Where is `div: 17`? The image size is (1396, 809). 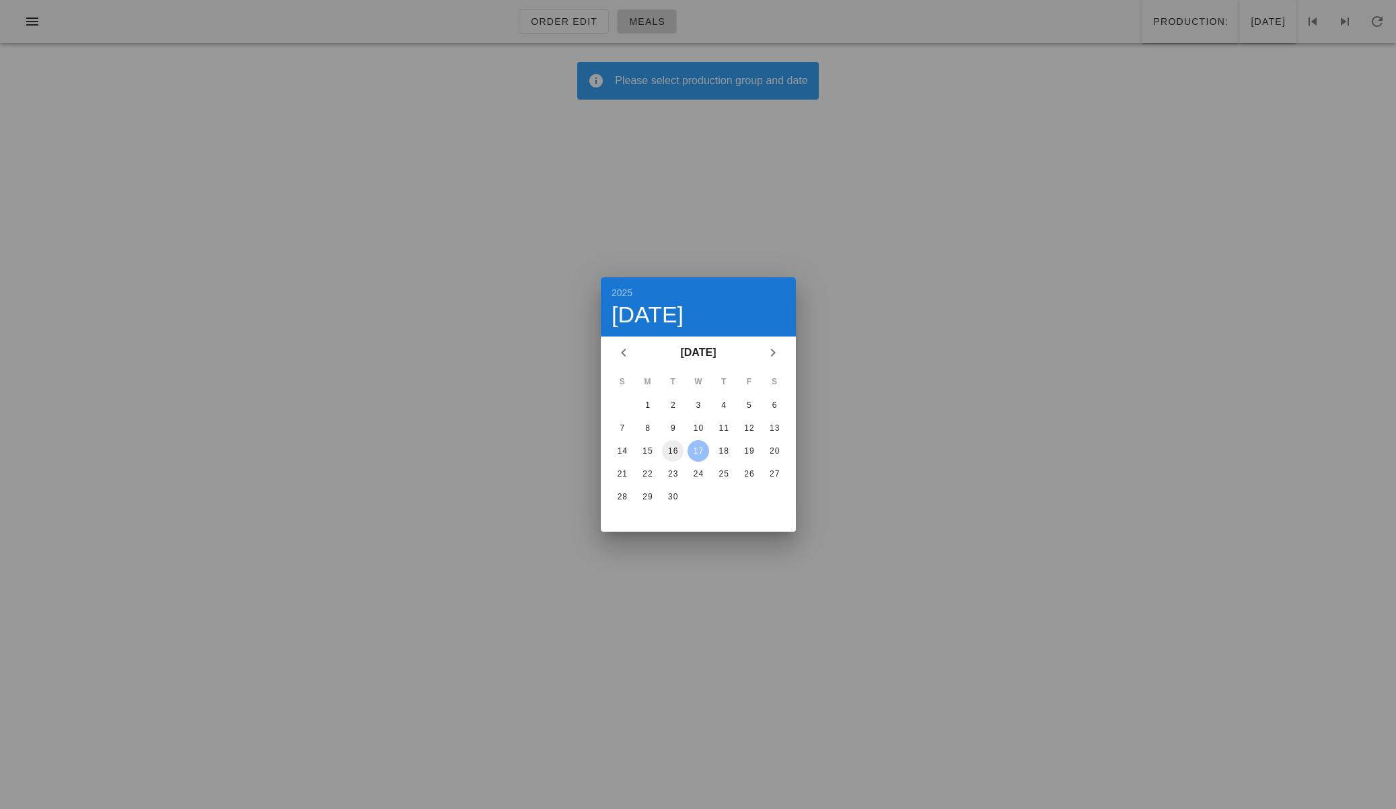 div: 17 is located at coordinates (698, 451).